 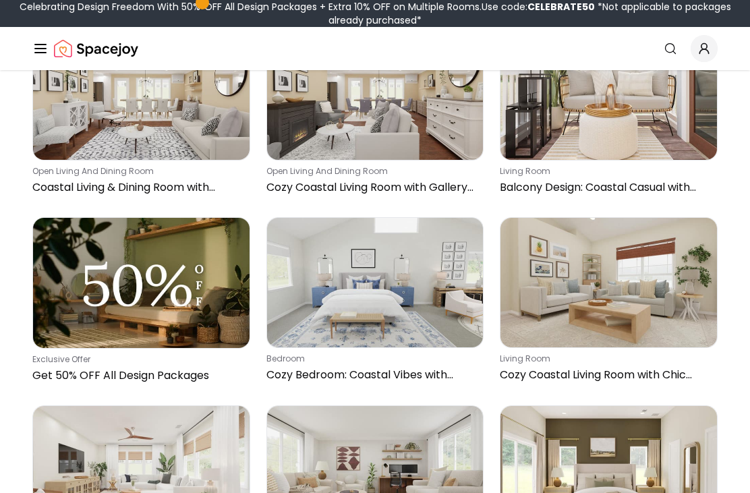 I want to click on nav: Global, so click(x=375, y=49).